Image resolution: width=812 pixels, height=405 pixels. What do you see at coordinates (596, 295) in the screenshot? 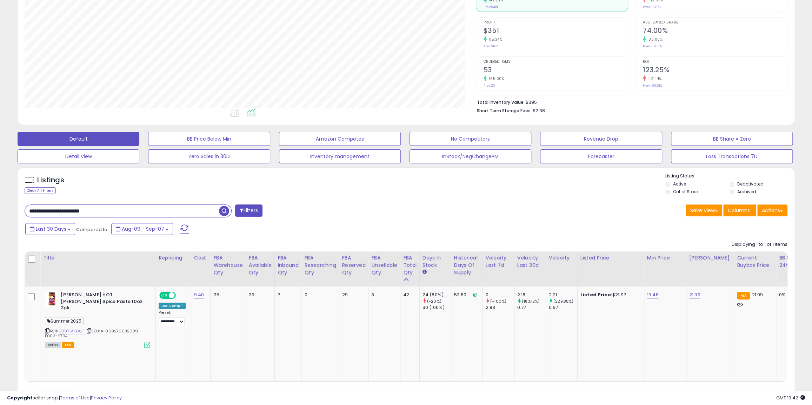
I see `b: Listed Price:` at bounding box center [596, 295].